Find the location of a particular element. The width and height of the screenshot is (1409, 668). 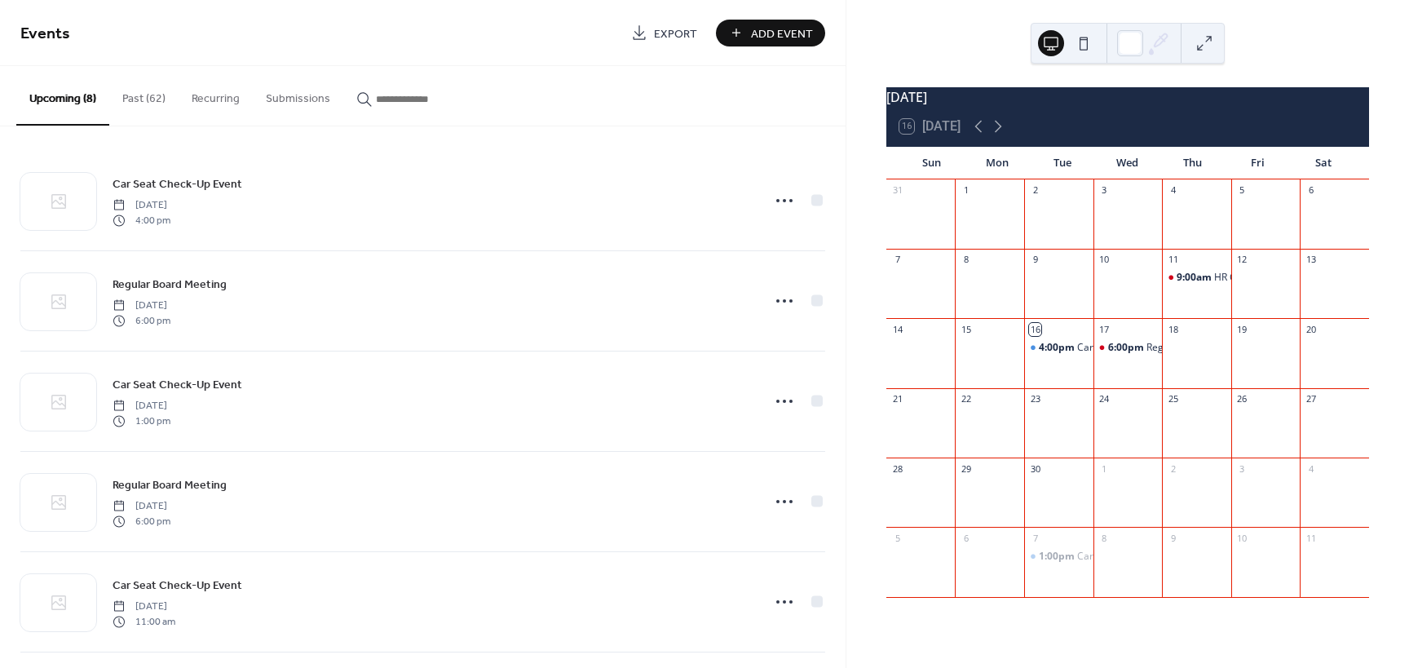

div: 19 is located at coordinates (1242, 329).